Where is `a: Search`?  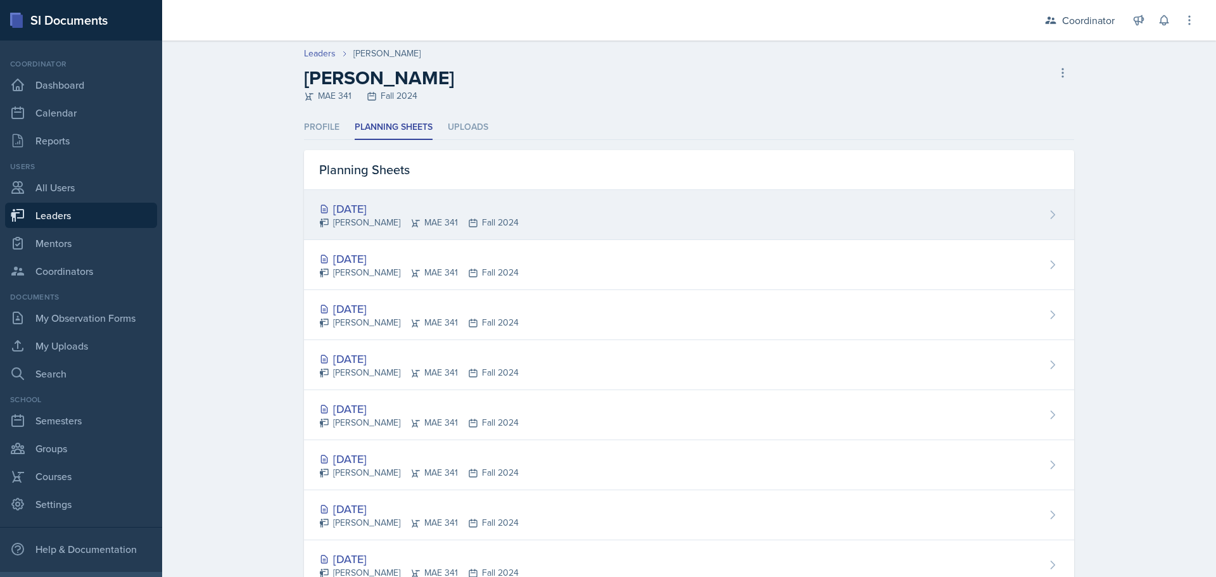 a: Search is located at coordinates (81, 374).